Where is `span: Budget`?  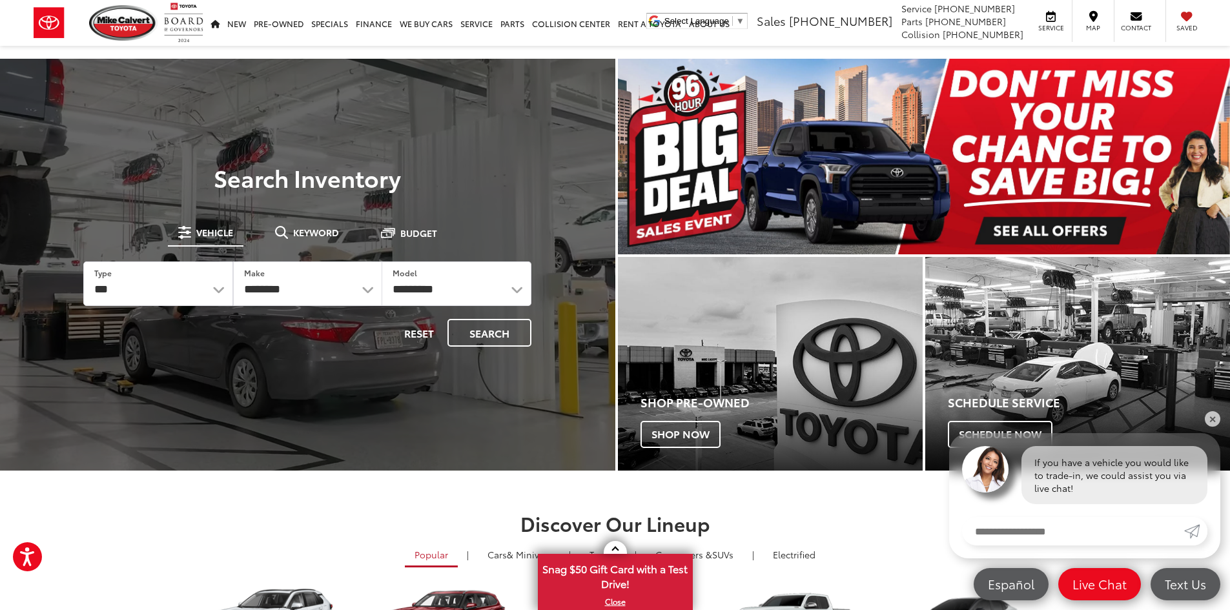
span: Budget is located at coordinates (418, 233).